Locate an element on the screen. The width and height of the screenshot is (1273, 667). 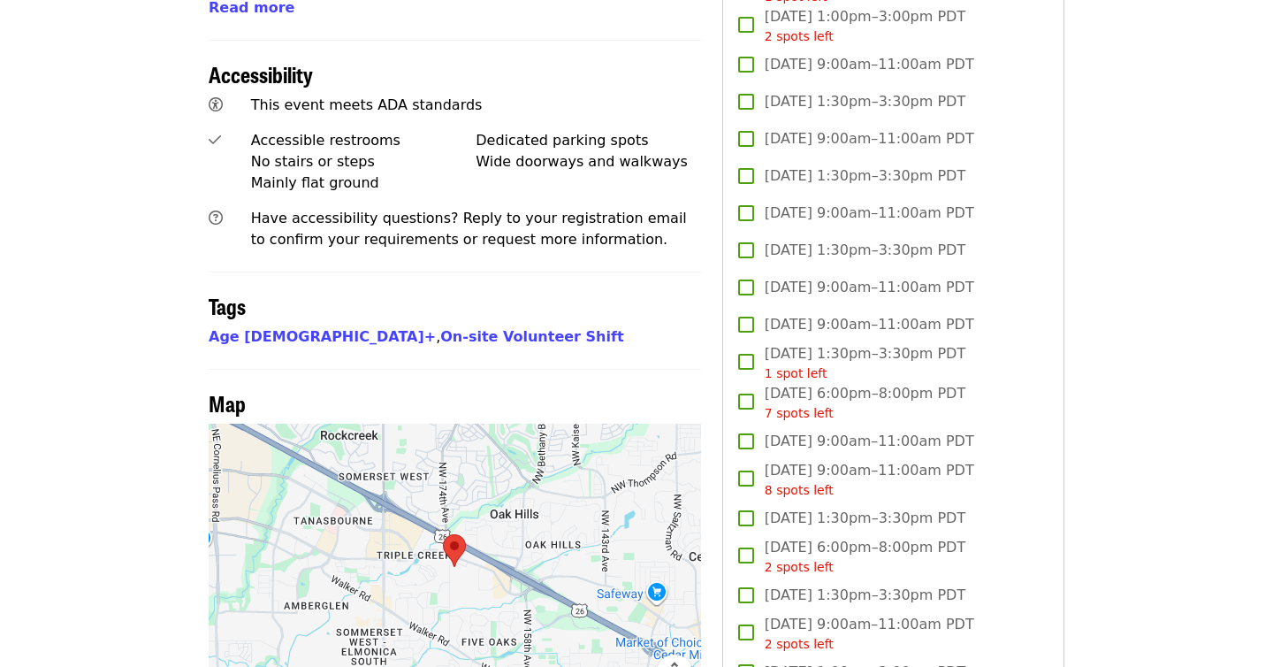
span: Map is located at coordinates (227, 402).